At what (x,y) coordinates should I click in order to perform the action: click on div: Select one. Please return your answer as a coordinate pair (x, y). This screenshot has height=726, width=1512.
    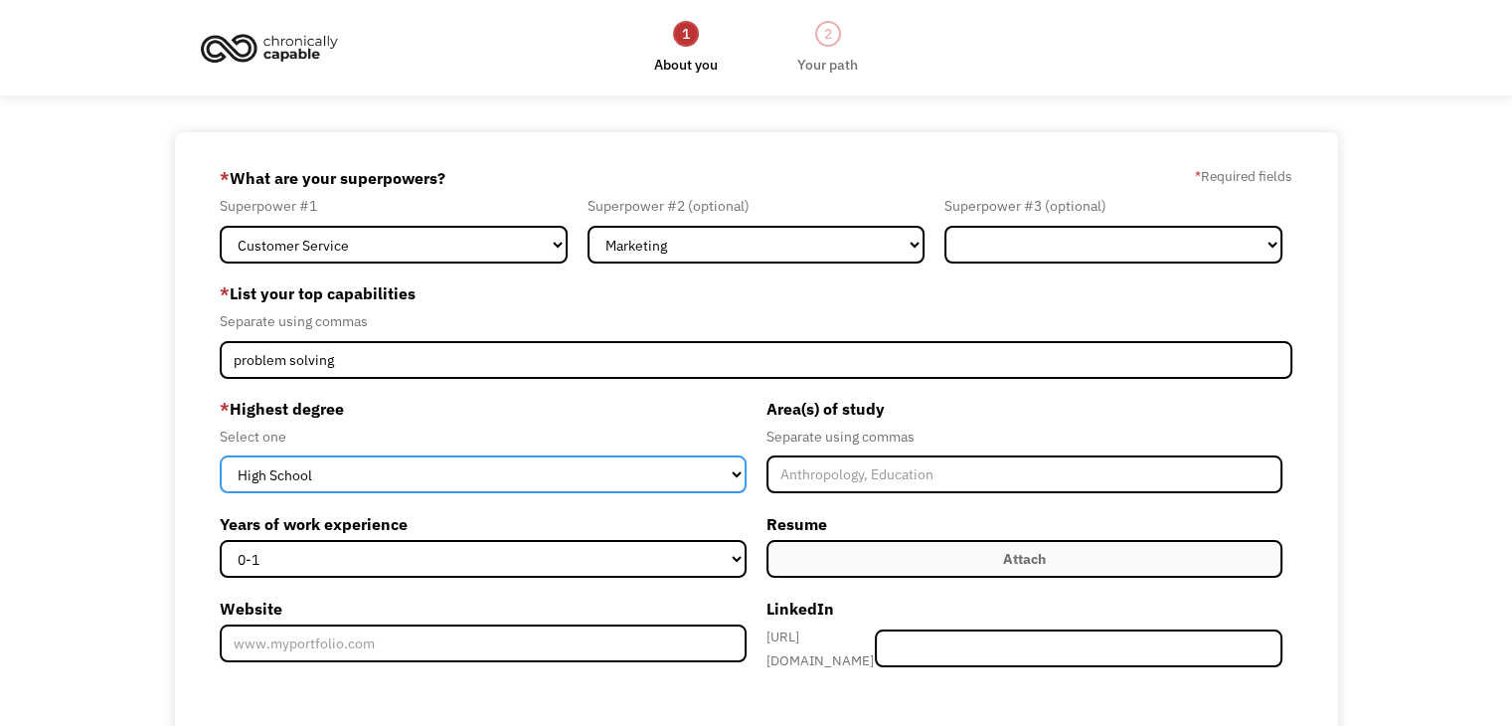
    Looking at the image, I should click on (482, 437).